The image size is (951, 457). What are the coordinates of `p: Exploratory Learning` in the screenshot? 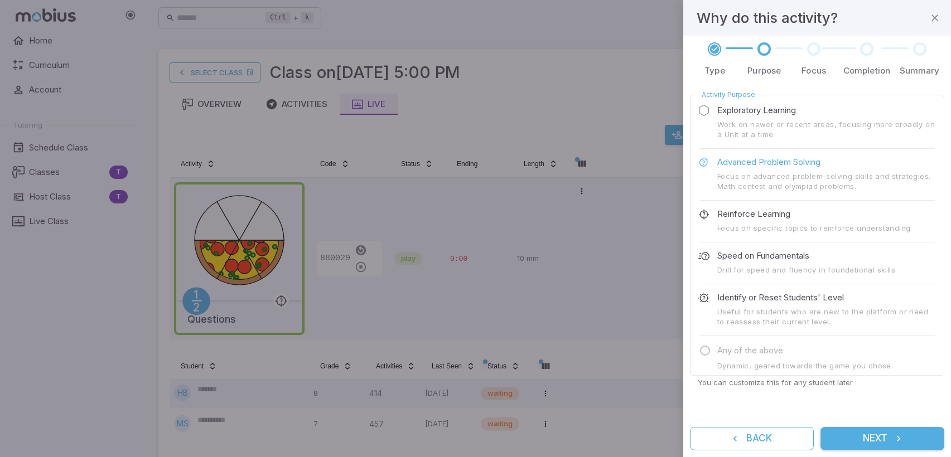 It's located at (756, 110).